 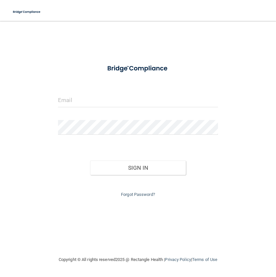 What do you see at coordinates (138, 260) in the screenshot?
I see `div: Copyright © All rights reserved 2025 @ Rectangle Health | |` at bounding box center [138, 260].